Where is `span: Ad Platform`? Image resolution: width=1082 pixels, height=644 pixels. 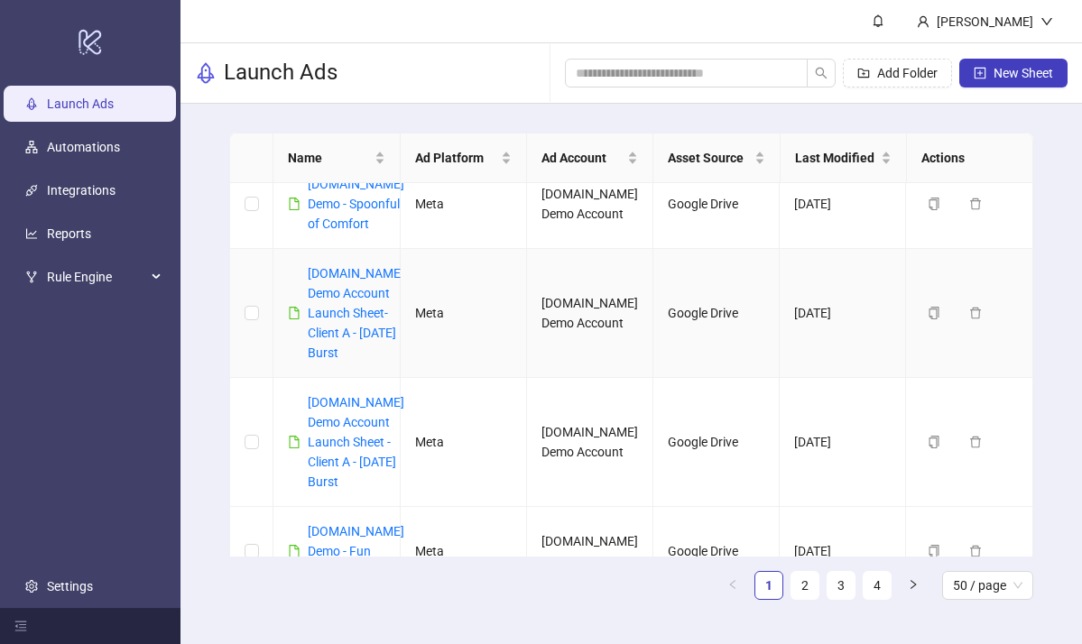
span: Ad Platform is located at coordinates (456, 158).